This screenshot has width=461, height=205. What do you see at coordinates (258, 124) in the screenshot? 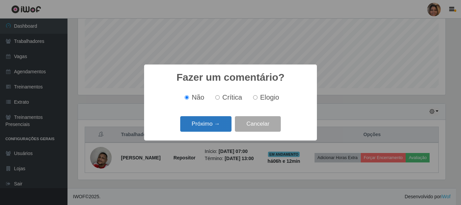
I see `button: Cancelar` at bounding box center [258, 124].